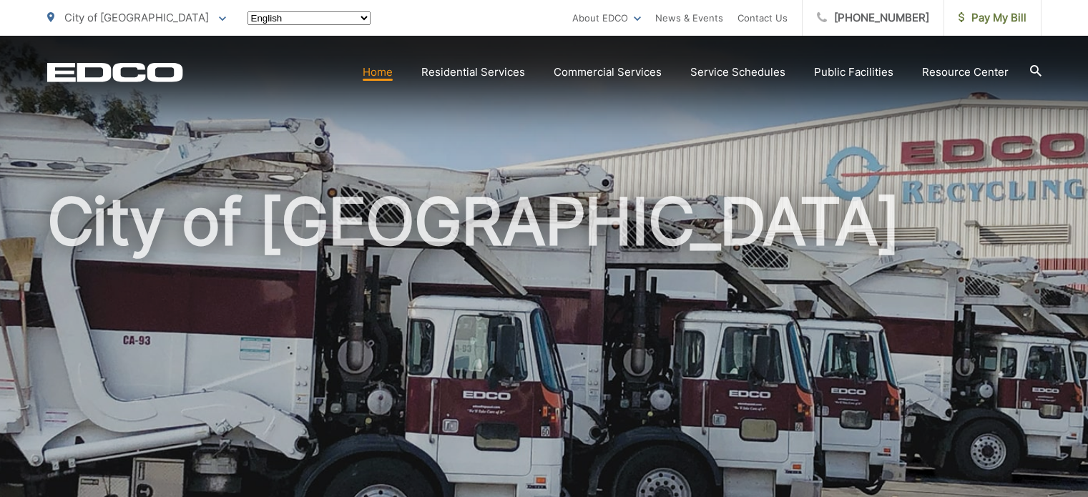 The image size is (1088, 497). I want to click on span: Pay My Bill, so click(992, 18).